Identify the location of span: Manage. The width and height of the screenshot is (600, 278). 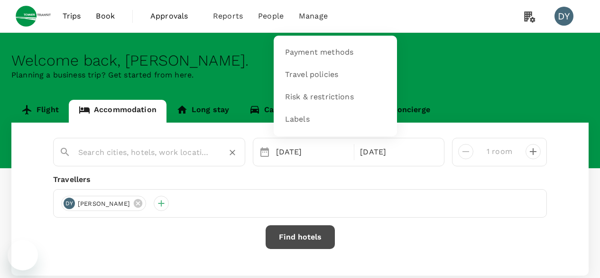
(313, 16).